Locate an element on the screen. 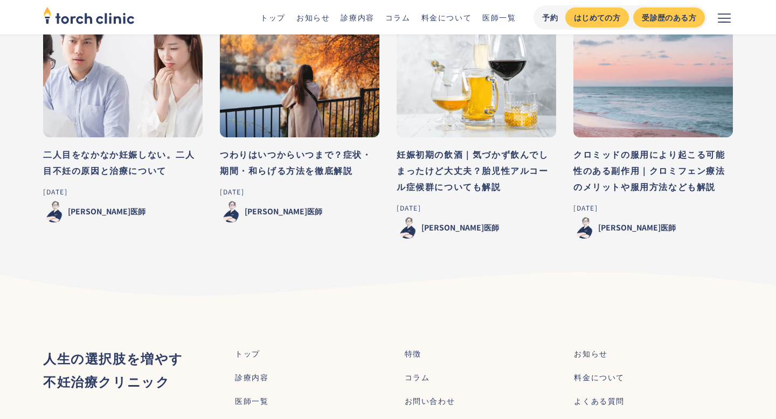 The height and width of the screenshot is (419, 776). h3: 二人目をなかなか妊娠しない。二人目不妊の原因と治療について is located at coordinates (123, 162).